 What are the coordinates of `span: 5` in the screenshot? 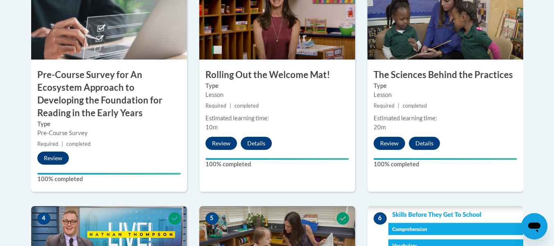 It's located at (212, 218).